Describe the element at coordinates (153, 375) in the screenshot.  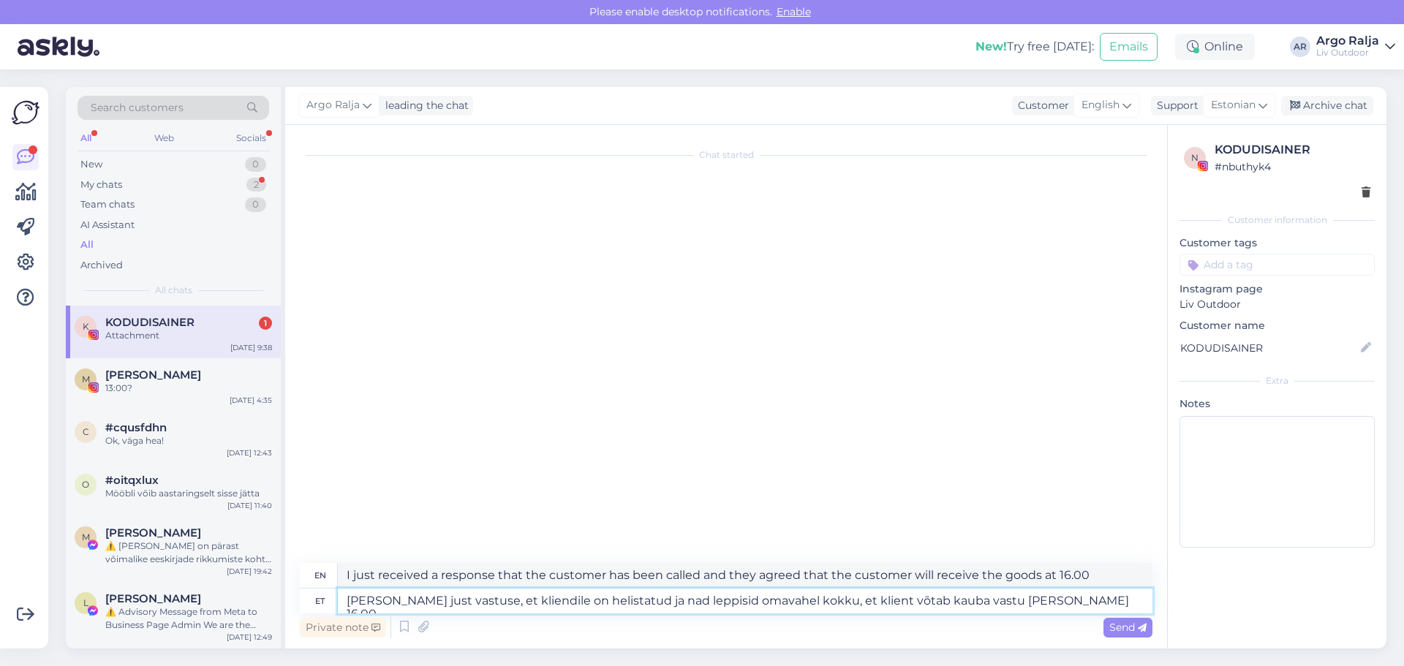
I see `span: Maribel Lopez` at that location.